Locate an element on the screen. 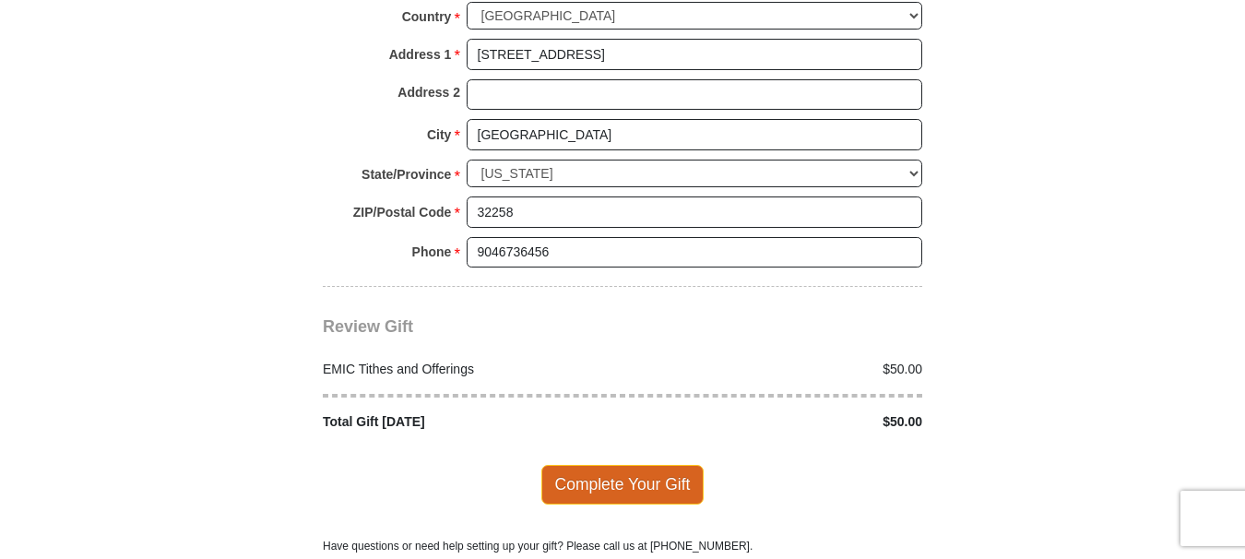 The width and height of the screenshot is (1245, 559). strong: Country is located at coordinates (427, 17).